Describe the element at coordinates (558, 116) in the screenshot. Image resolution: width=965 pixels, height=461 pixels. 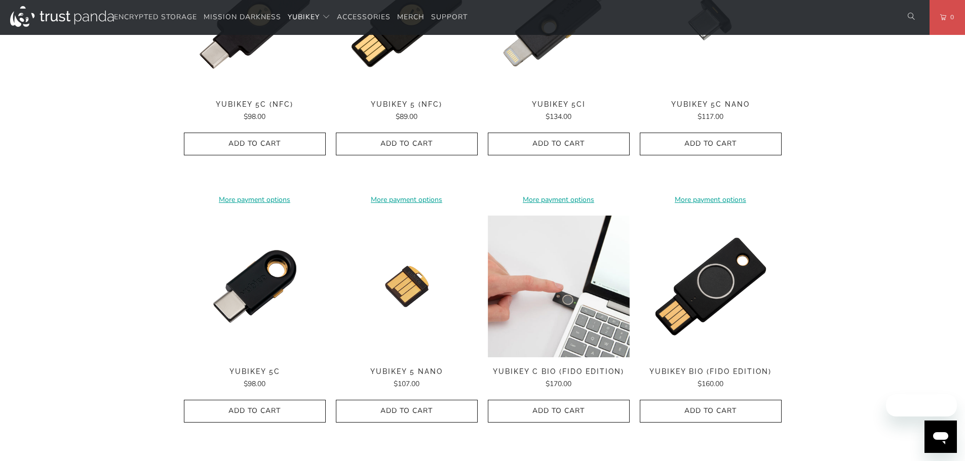
I see `span: $134.00` at that location.